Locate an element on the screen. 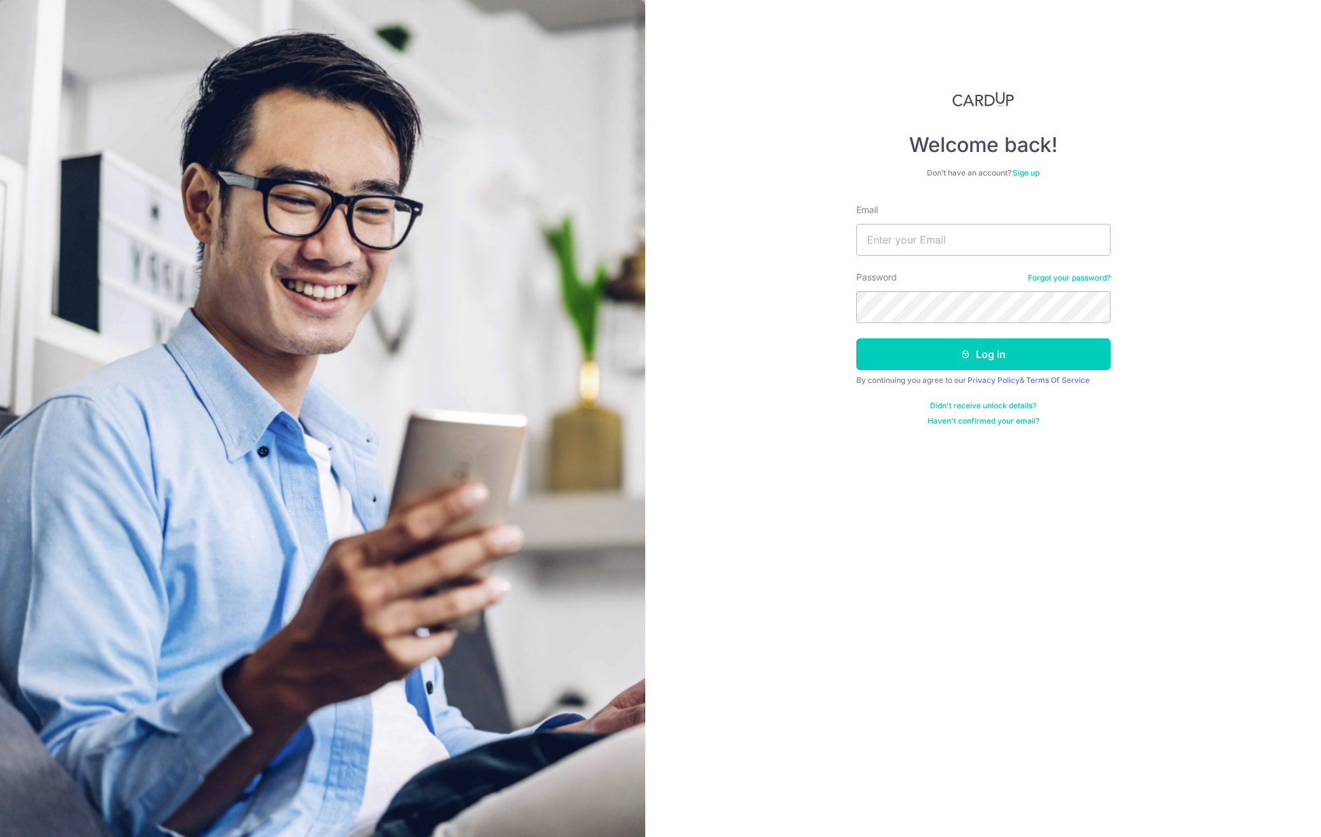  div: Don’t have an account? is located at coordinates (984, 173).